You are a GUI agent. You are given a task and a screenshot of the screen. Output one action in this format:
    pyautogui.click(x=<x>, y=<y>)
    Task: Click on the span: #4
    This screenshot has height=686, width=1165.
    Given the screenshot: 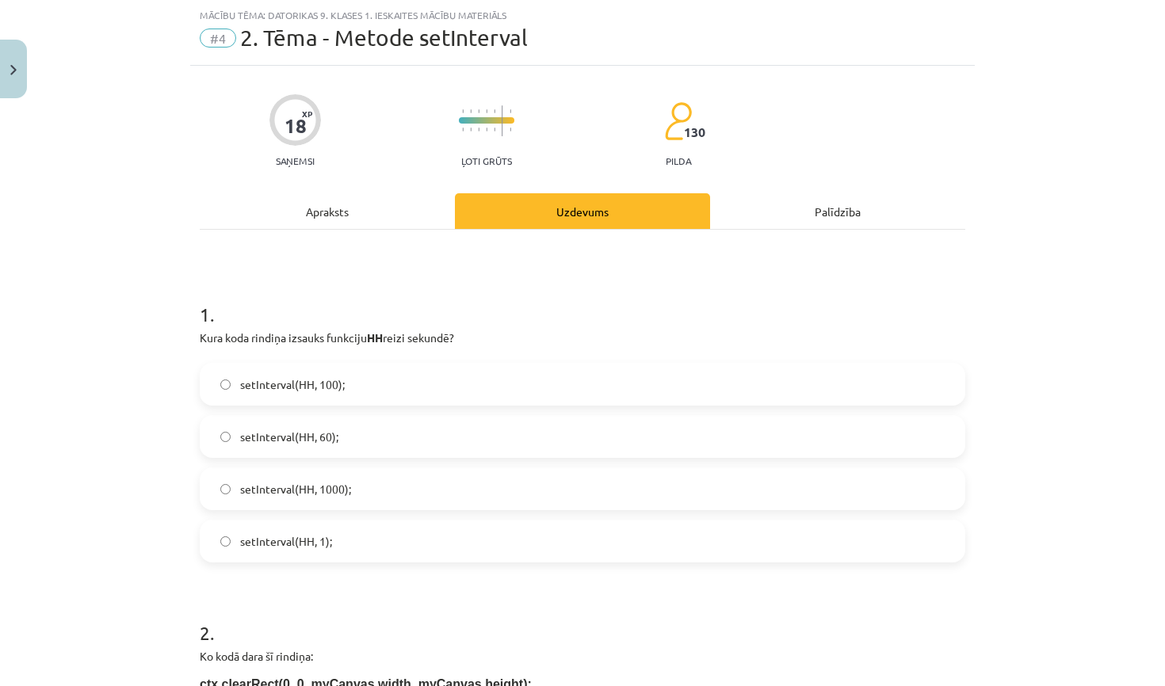 What is the action you would take?
    pyautogui.click(x=218, y=38)
    